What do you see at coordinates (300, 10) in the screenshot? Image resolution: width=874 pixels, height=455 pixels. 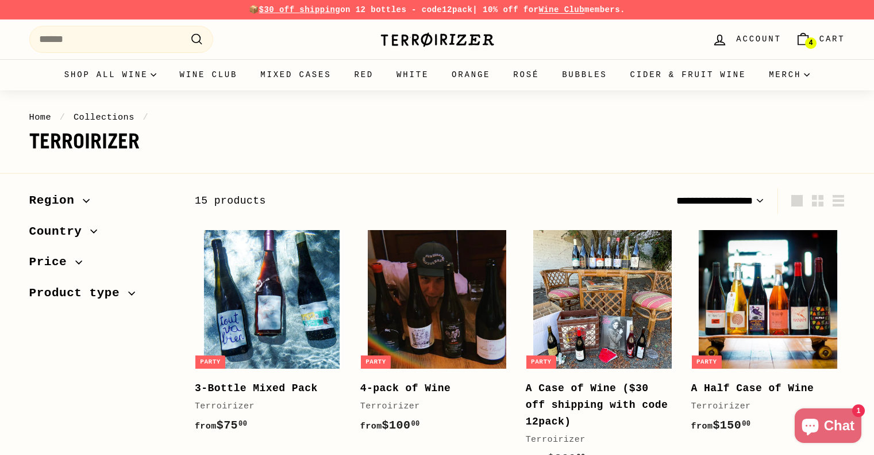 I see `span: $30 off shipping` at bounding box center [300, 10].